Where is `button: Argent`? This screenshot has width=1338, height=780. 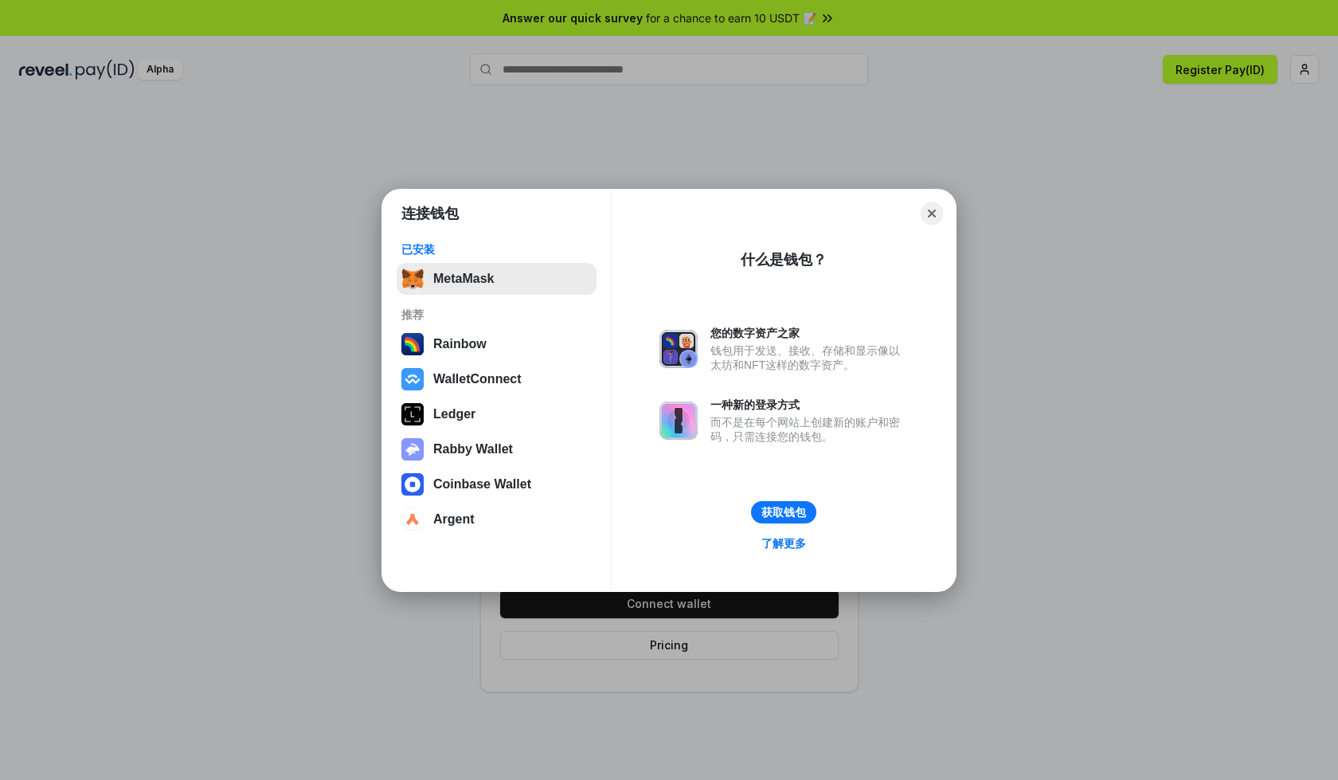 button: Argent is located at coordinates (496, 519).